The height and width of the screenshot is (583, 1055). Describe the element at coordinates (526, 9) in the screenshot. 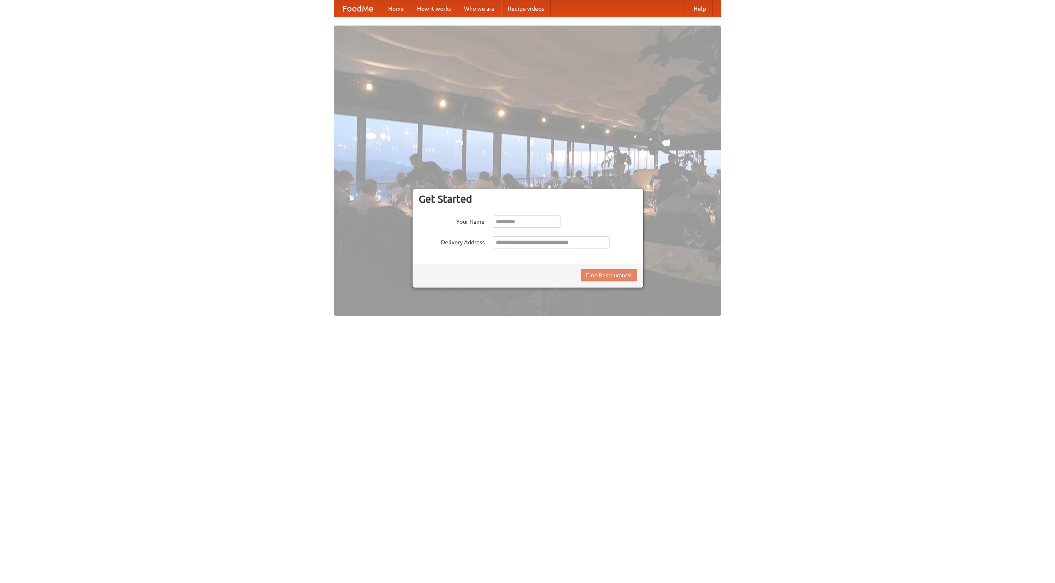

I see `a: Recipe videos` at that location.